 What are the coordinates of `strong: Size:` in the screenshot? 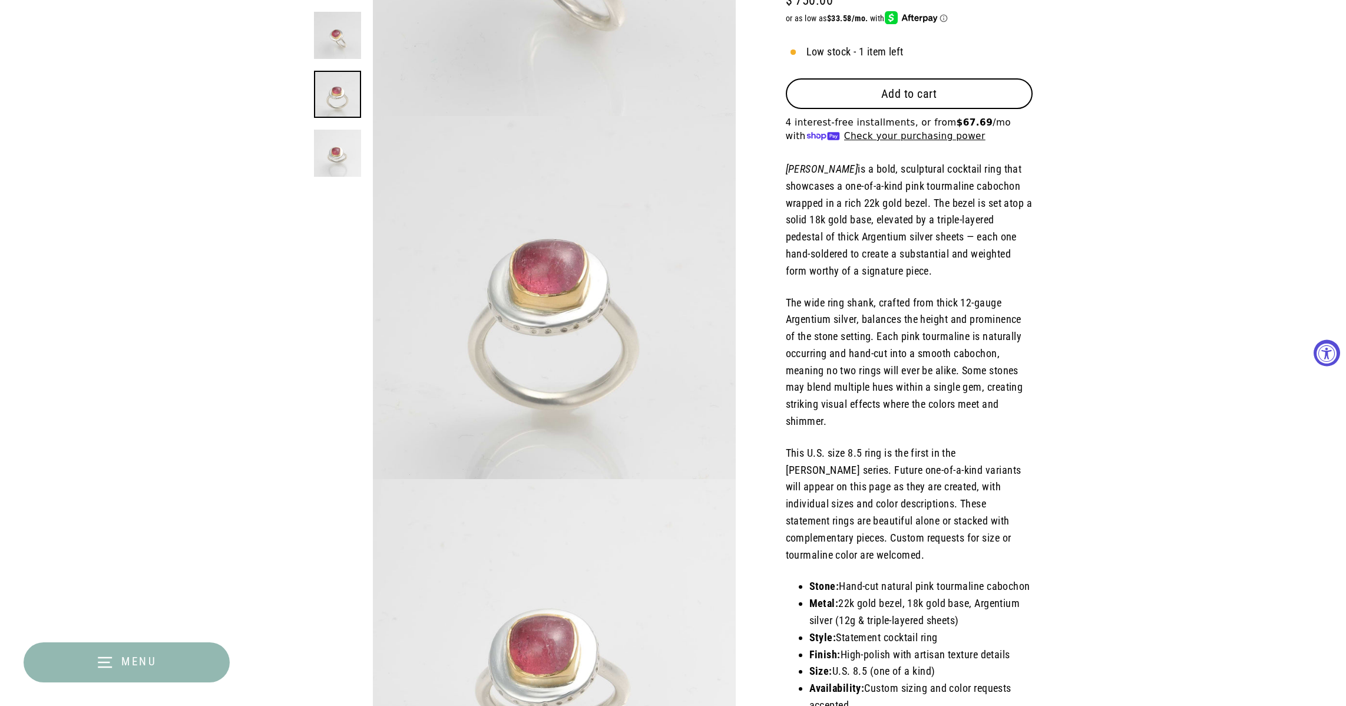 It's located at (821, 670).